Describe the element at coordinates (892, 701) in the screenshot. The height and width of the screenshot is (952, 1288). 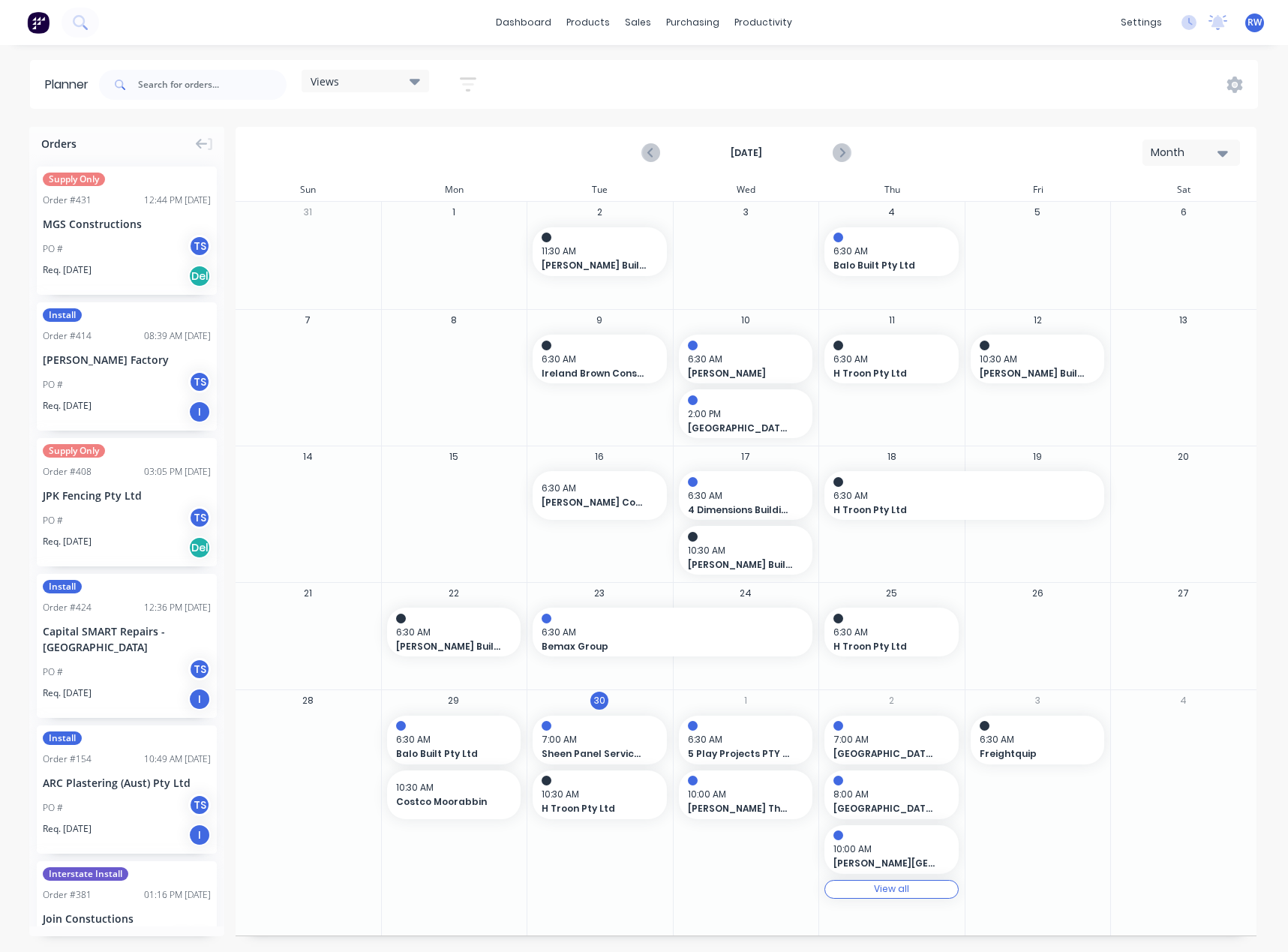
I see `button: 2` at that location.